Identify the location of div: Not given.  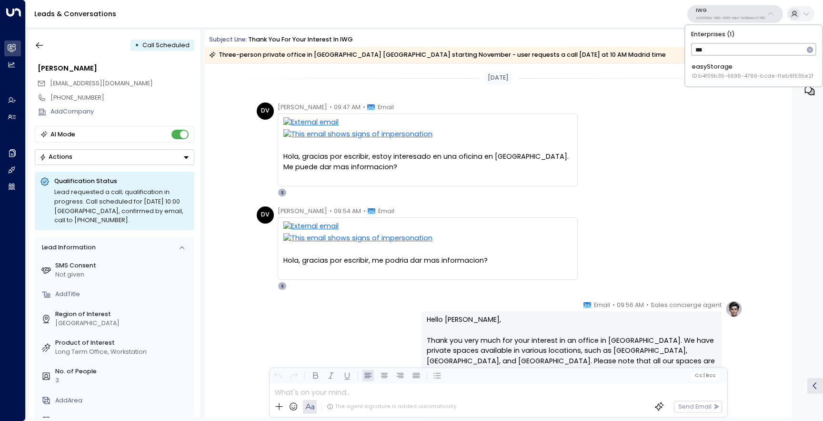
(123, 274).